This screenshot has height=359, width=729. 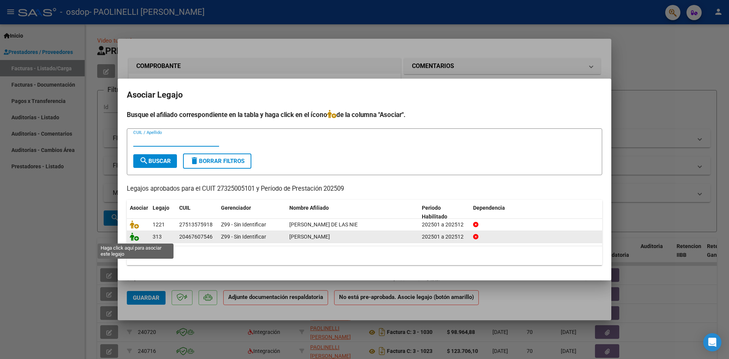 What do you see at coordinates (712, 342) in the screenshot?
I see `div: Open Intercom Messenger` at bounding box center [712, 342].